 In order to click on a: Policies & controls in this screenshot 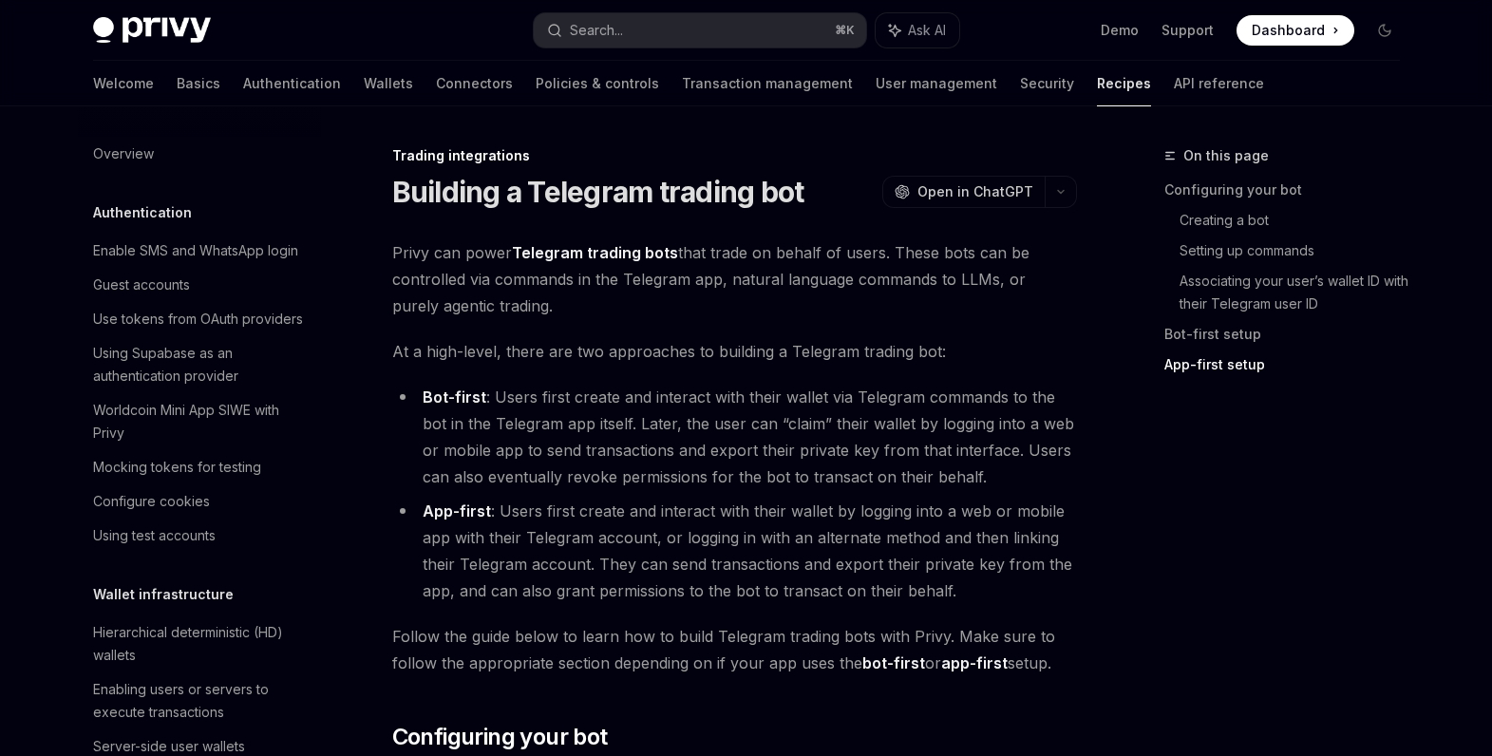, I will do `click(597, 84)`.